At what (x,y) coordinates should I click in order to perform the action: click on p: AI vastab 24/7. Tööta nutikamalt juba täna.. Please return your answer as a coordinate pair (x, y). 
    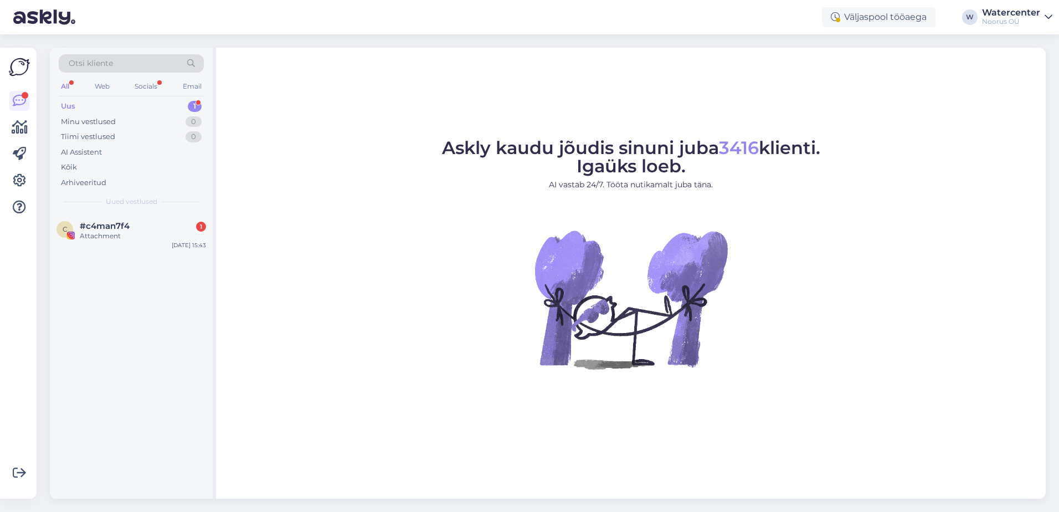
    Looking at the image, I should click on (631, 184).